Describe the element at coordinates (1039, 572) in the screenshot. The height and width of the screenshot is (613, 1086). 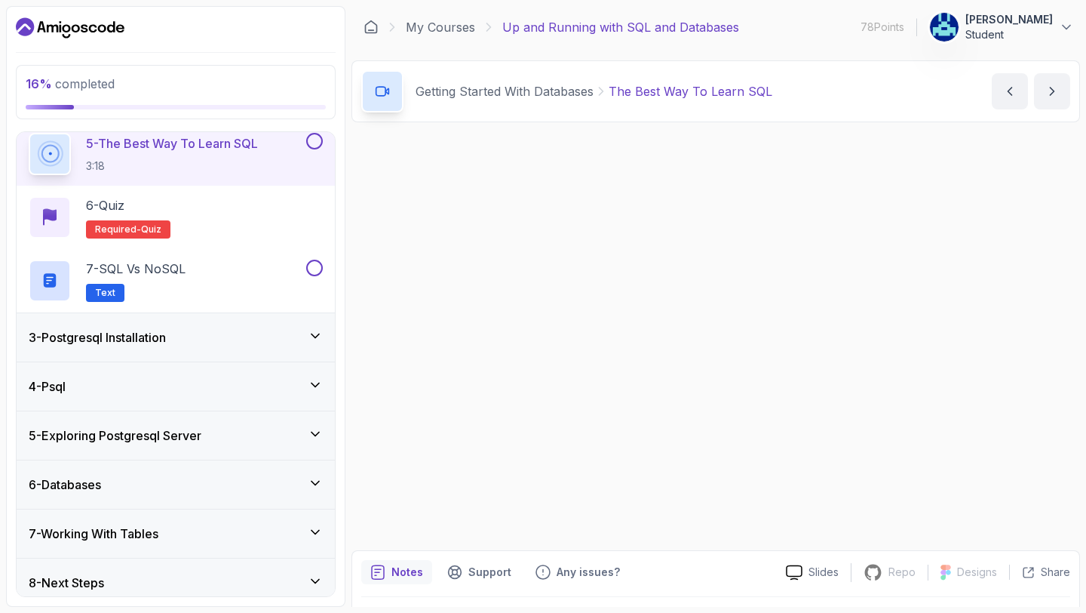
I see `button: Share` at that location.